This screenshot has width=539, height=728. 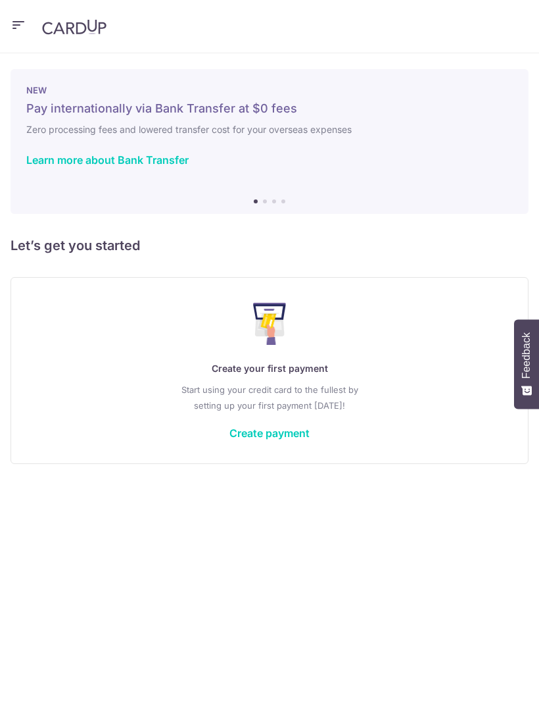 What do you see at coordinates (270, 324) in the screenshot?
I see `img: Make Payment` at bounding box center [270, 324].